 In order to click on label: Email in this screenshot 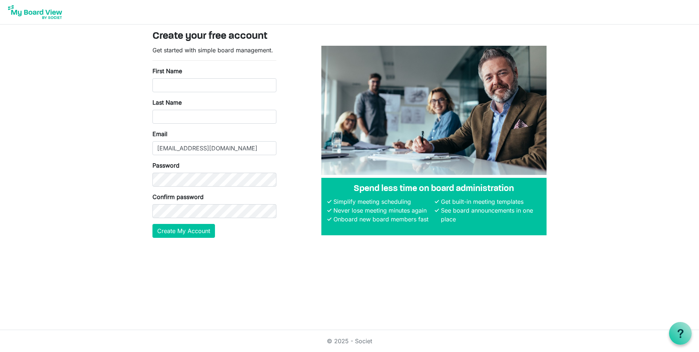, I will do `click(160, 134)`.